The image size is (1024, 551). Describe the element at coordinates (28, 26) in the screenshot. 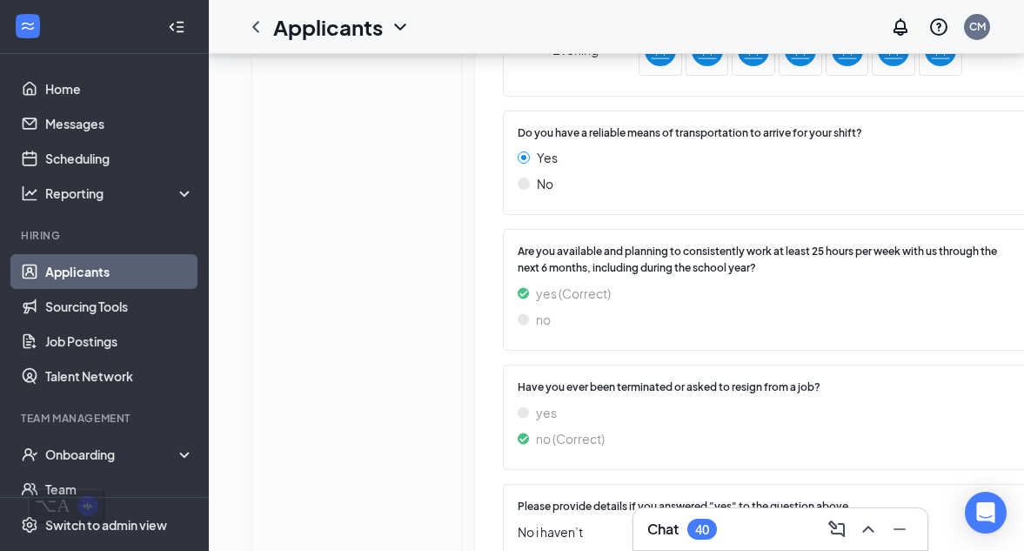

I see `svg: WorkstreamLogo` at that location.